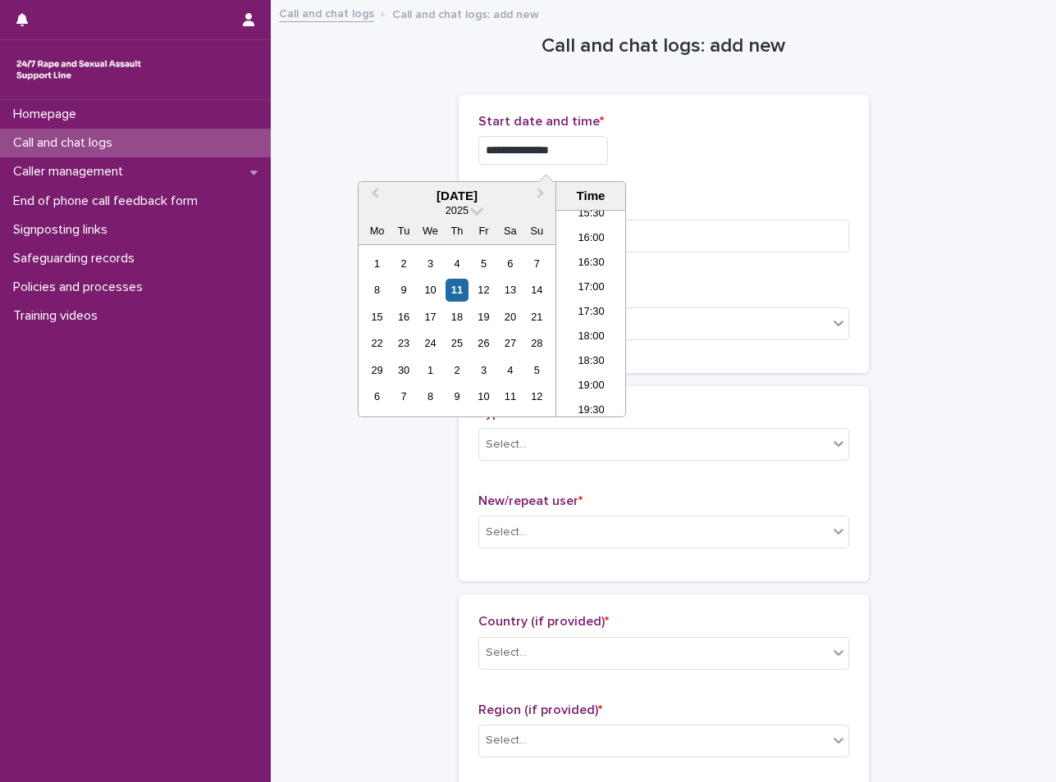 This screenshot has height=782, width=1056. Describe the element at coordinates (456, 396) in the screenshot. I see `div: Choose Thursday, 9 October 2025` at that location.